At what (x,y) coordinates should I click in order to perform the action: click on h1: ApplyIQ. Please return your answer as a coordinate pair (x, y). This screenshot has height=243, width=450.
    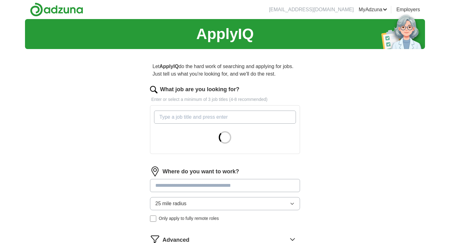
    Looking at the image, I should click on (225, 34).